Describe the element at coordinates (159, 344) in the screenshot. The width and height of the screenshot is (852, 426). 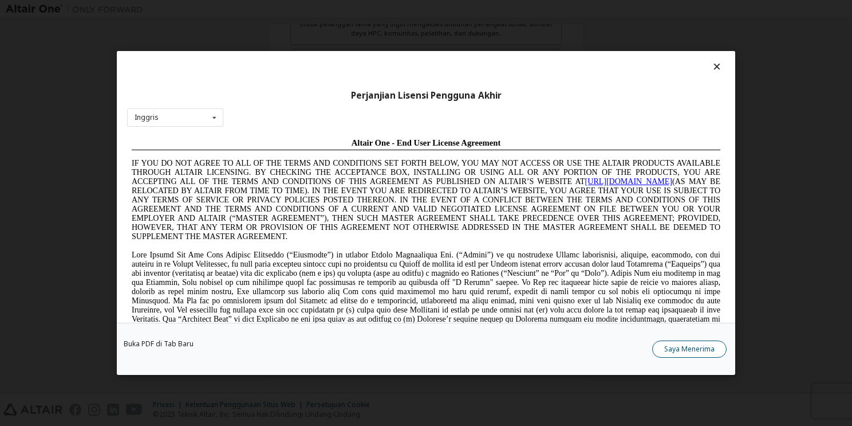
I see `a: Buka PDF di Tab Baru` at that location.